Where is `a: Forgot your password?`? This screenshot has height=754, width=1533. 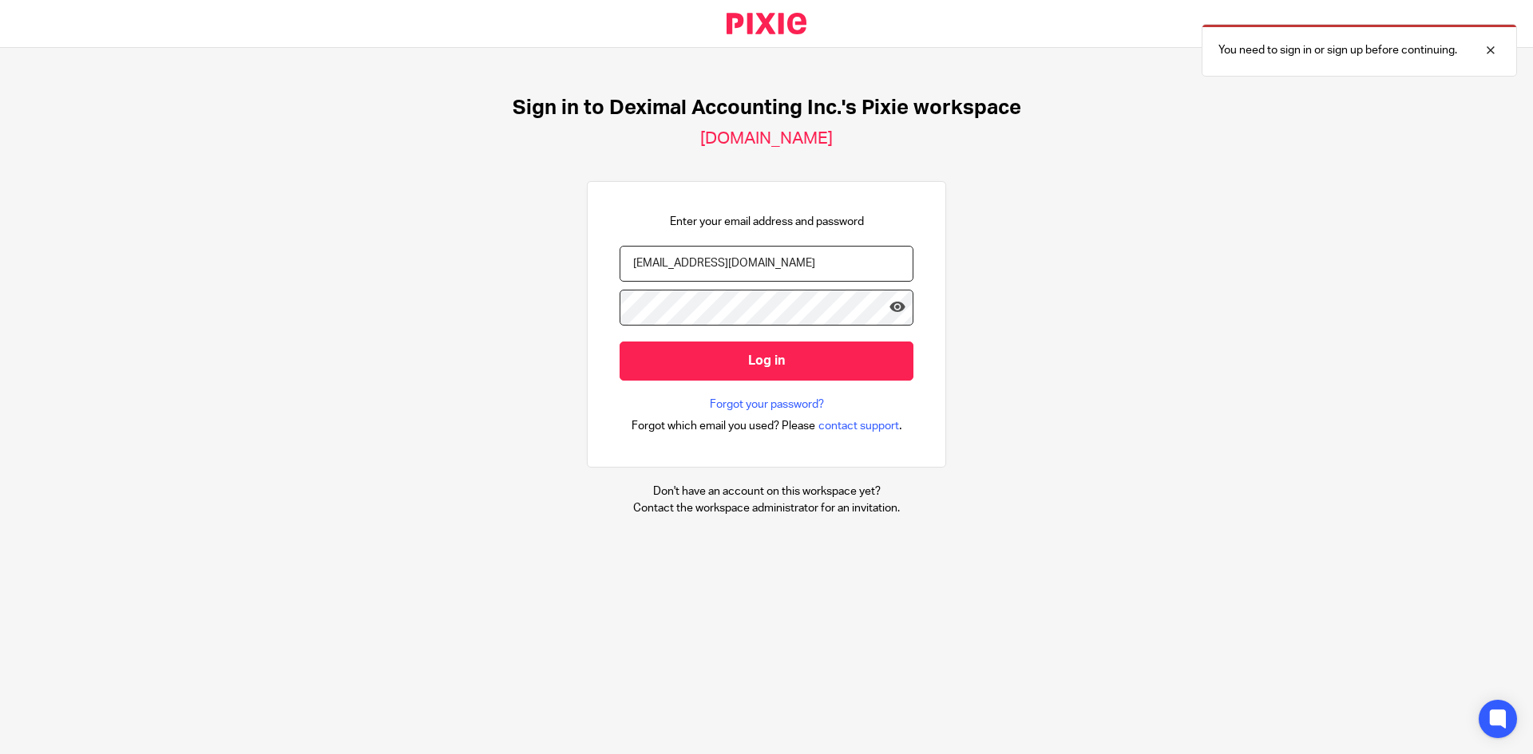 a: Forgot your password? is located at coordinates (766, 405).